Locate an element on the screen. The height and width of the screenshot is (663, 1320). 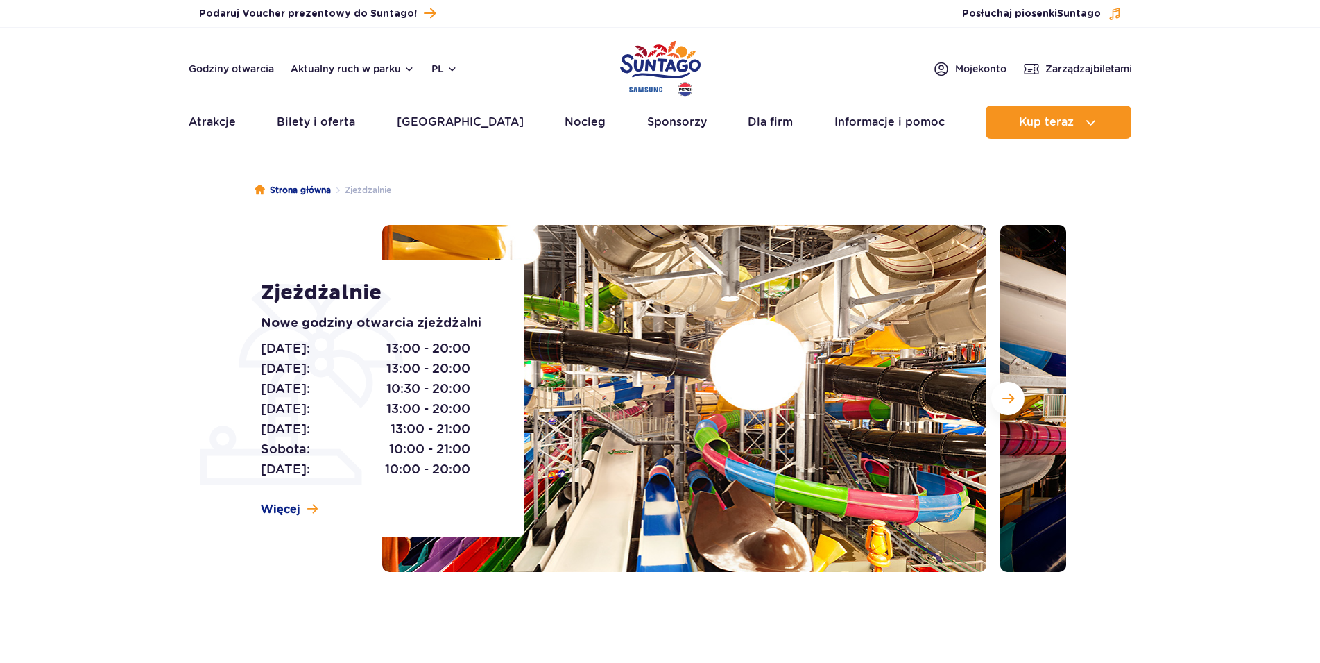
h1: Zjeżdżalnie is located at coordinates (377, 293).